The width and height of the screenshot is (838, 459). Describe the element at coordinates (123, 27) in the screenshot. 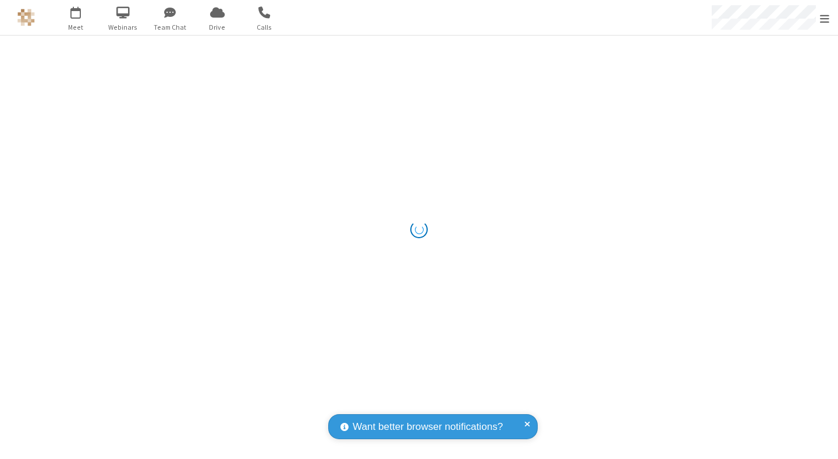

I see `span: Webinars` at that location.